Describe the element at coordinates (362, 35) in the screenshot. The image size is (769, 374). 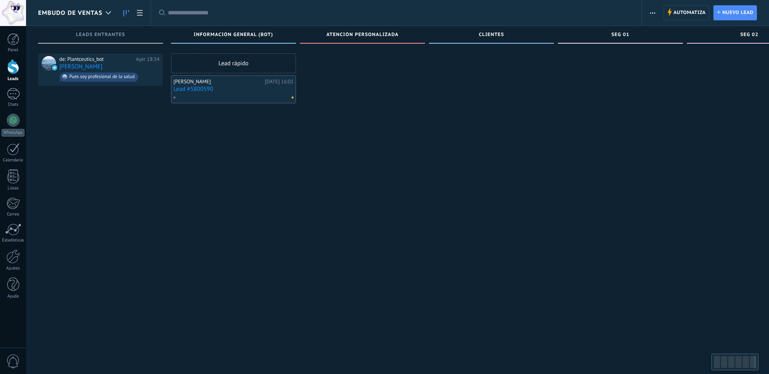
I see `div: Atención Personalizada` at that location.